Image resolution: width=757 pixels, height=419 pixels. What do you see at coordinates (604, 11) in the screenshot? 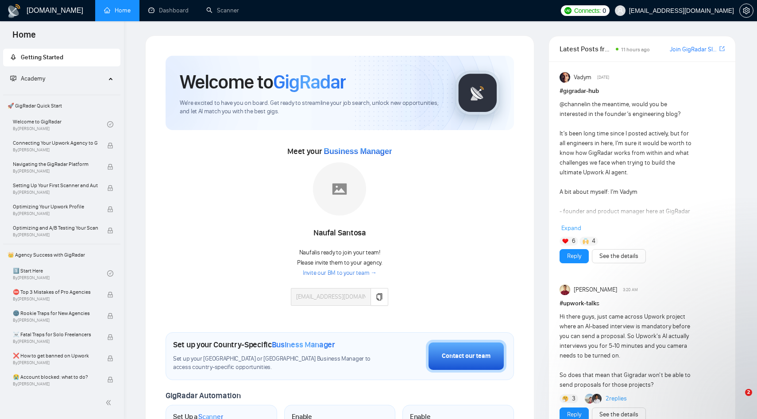
I see `span: 0` at bounding box center [604, 11].